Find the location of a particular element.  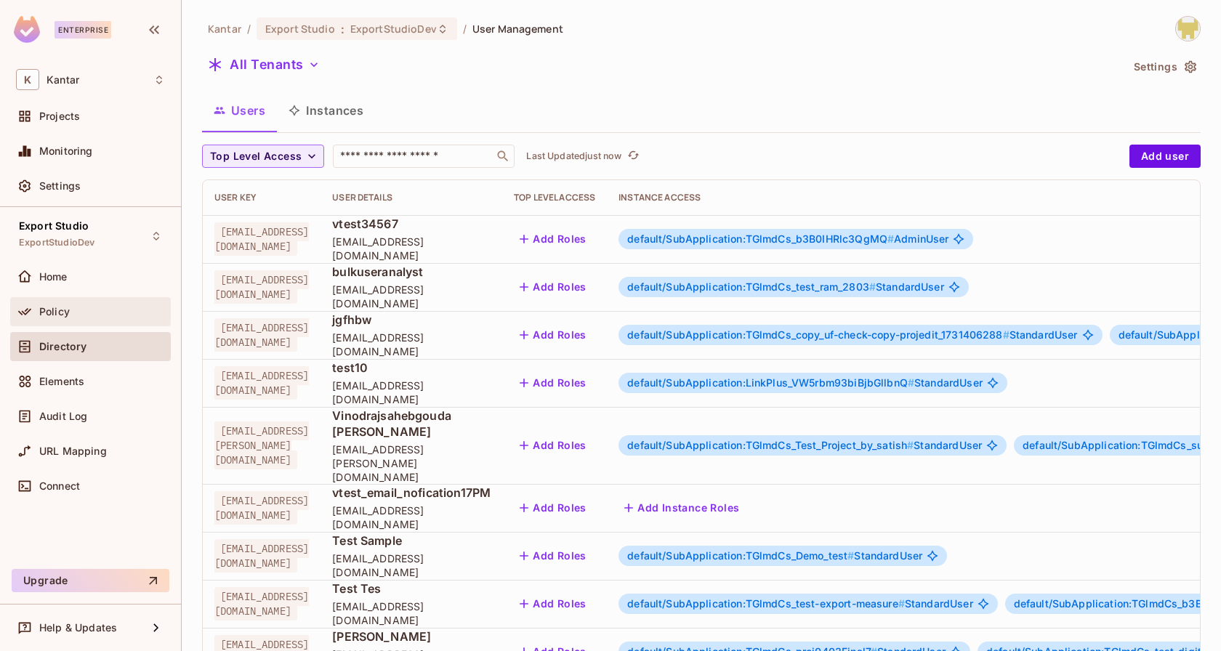

span: Top Level Access is located at coordinates (256, 156).